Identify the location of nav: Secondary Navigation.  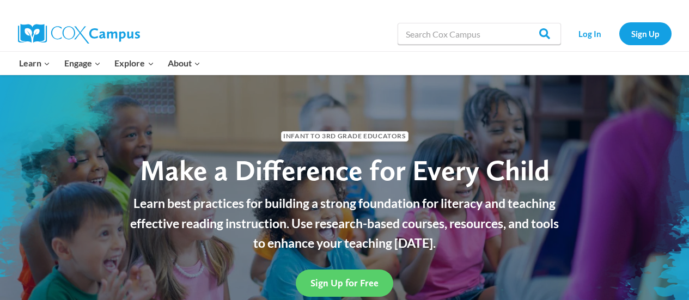
(619, 33).